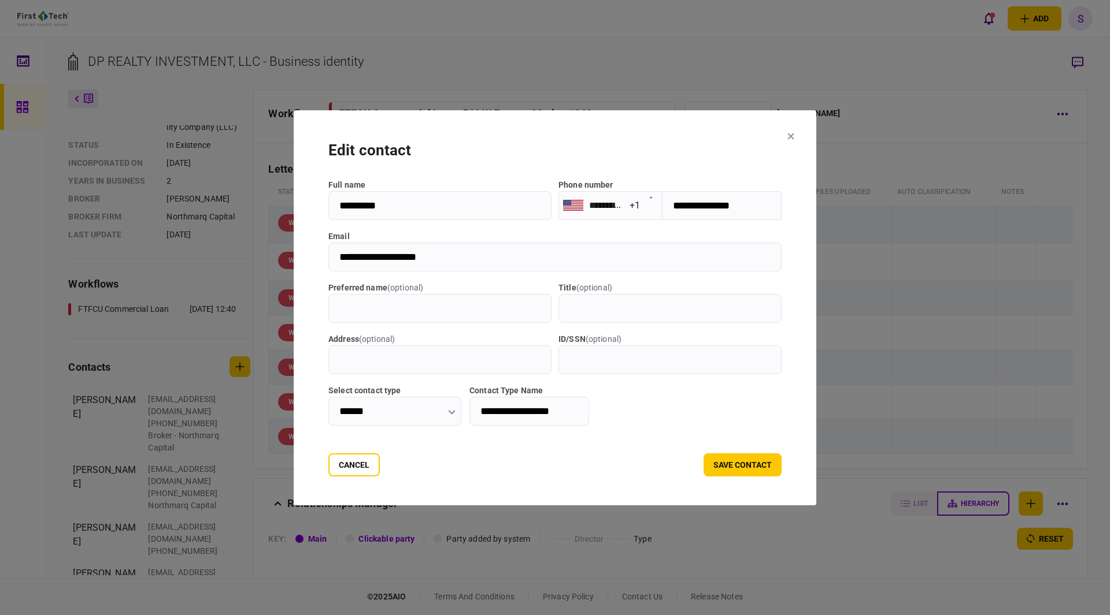 The width and height of the screenshot is (1110, 615). I want to click on label: Preferred name, so click(440, 288).